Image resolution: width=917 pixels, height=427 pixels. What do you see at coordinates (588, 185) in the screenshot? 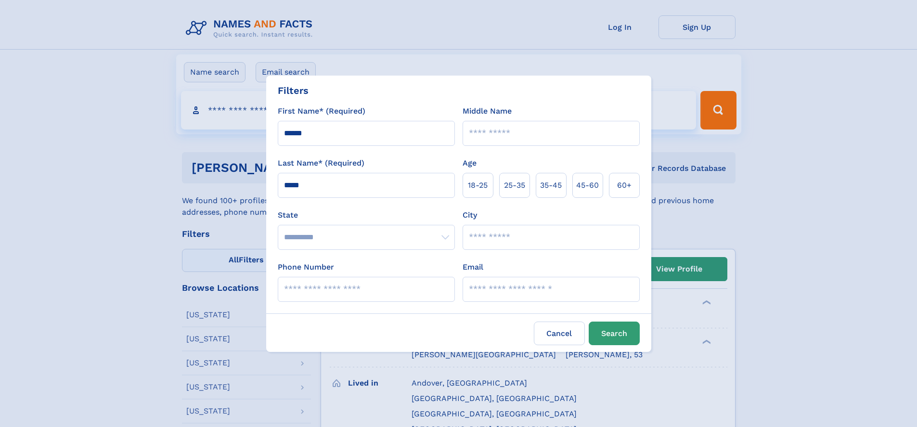
I see `span: 45‑60` at bounding box center [588, 185].